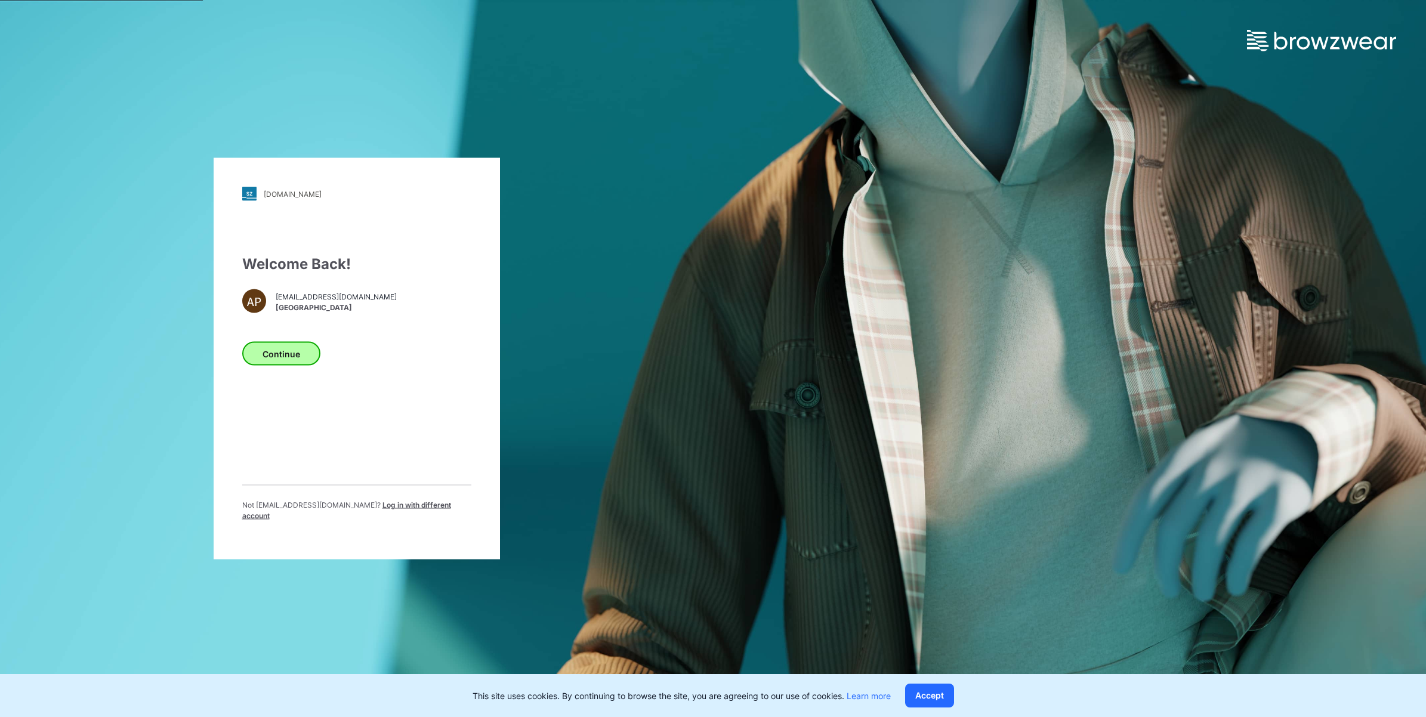 The width and height of the screenshot is (1426, 717). What do you see at coordinates (1321, 41) in the screenshot?
I see `img: browzwear-logo.e42bd6dac1945053ebaf764b6aa21510.svg` at bounding box center [1321, 41].